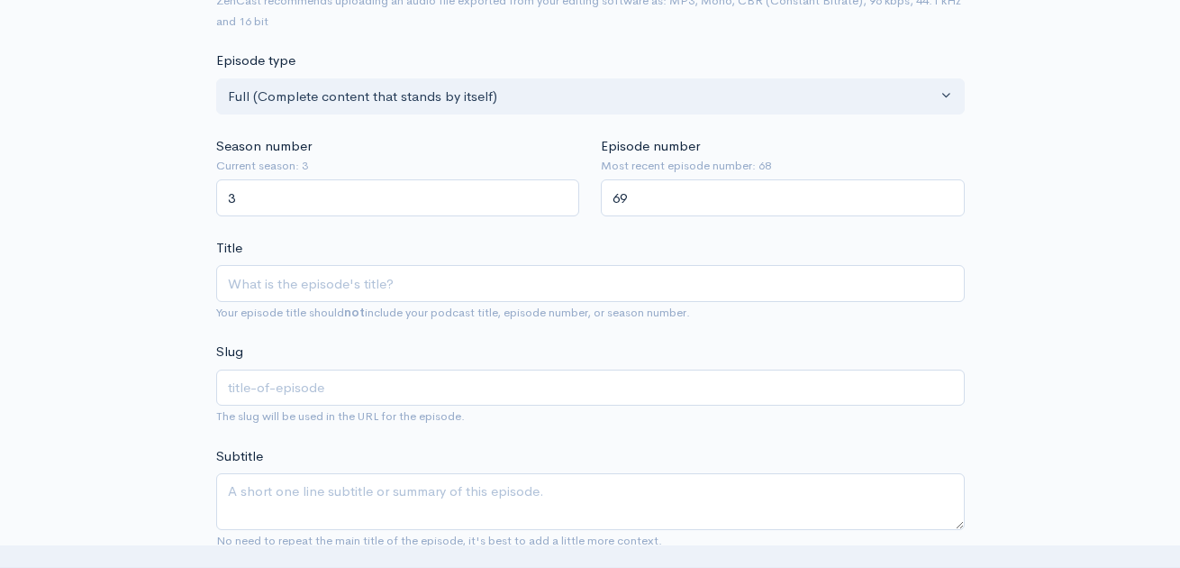 This screenshot has height=568, width=1180. What do you see at coordinates (256, 60) in the screenshot?
I see `label: Episode type` at bounding box center [256, 60].